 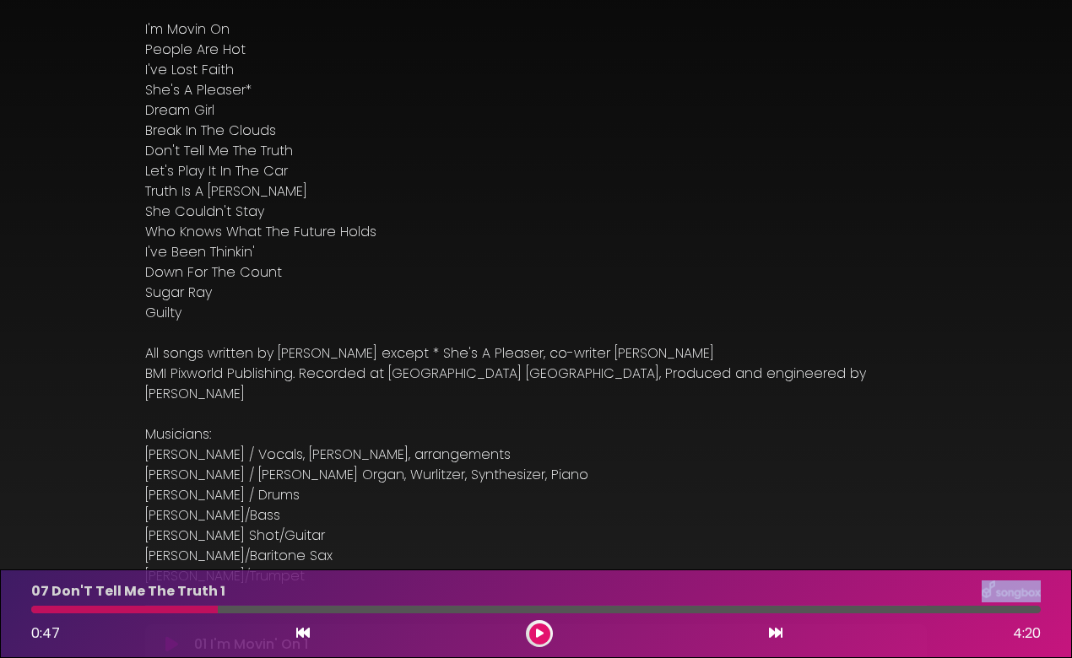 What do you see at coordinates (1026, 634) in the screenshot?
I see `span: 4:20` at bounding box center [1026, 634].